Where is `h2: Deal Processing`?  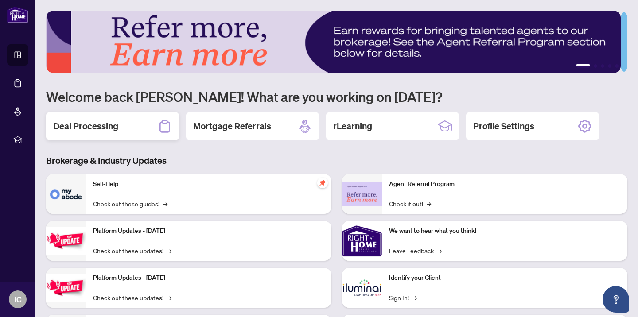 h2: Deal Processing is located at coordinates (86, 126).